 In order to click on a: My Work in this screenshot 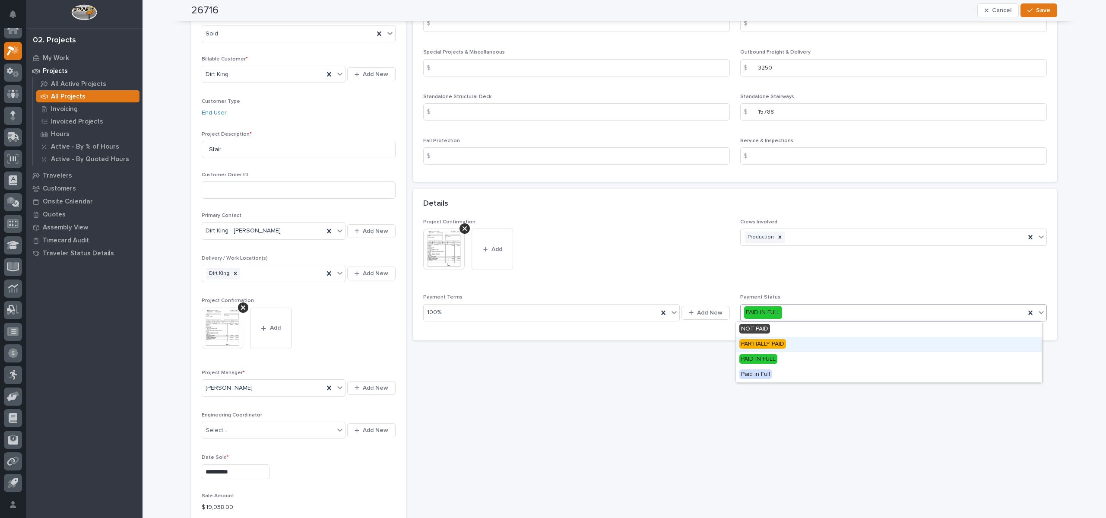, I will do `click(84, 58)`.